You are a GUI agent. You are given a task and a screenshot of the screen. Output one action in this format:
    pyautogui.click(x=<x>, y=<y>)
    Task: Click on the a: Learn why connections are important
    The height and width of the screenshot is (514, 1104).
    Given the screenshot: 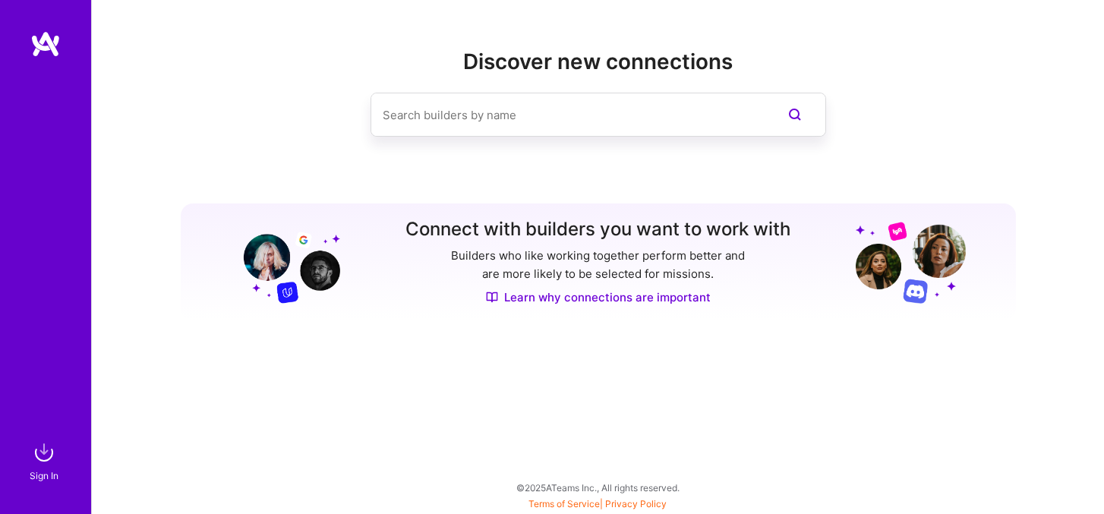 What is the action you would take?
    pyautogui.click(x=598, y=297)
    